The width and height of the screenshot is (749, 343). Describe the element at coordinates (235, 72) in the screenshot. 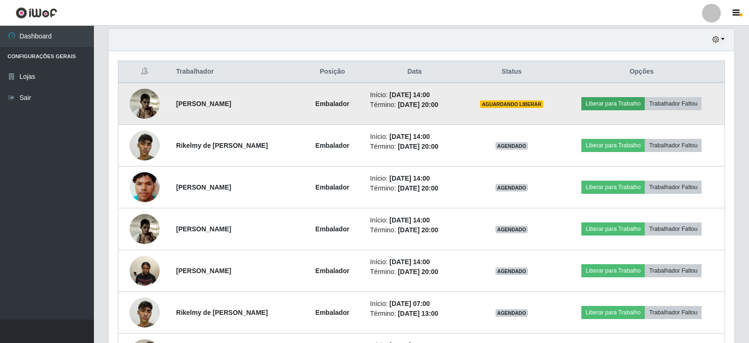

I see `th: Trabalhador` at that location.